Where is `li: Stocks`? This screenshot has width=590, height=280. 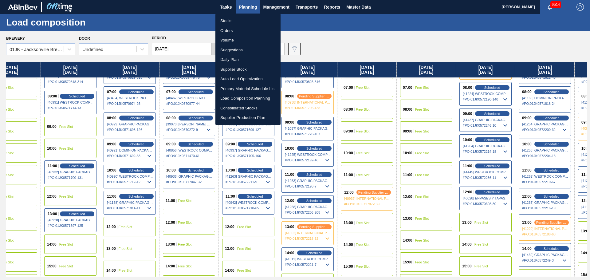
li: Stocks is located at coordinates (248, 21).